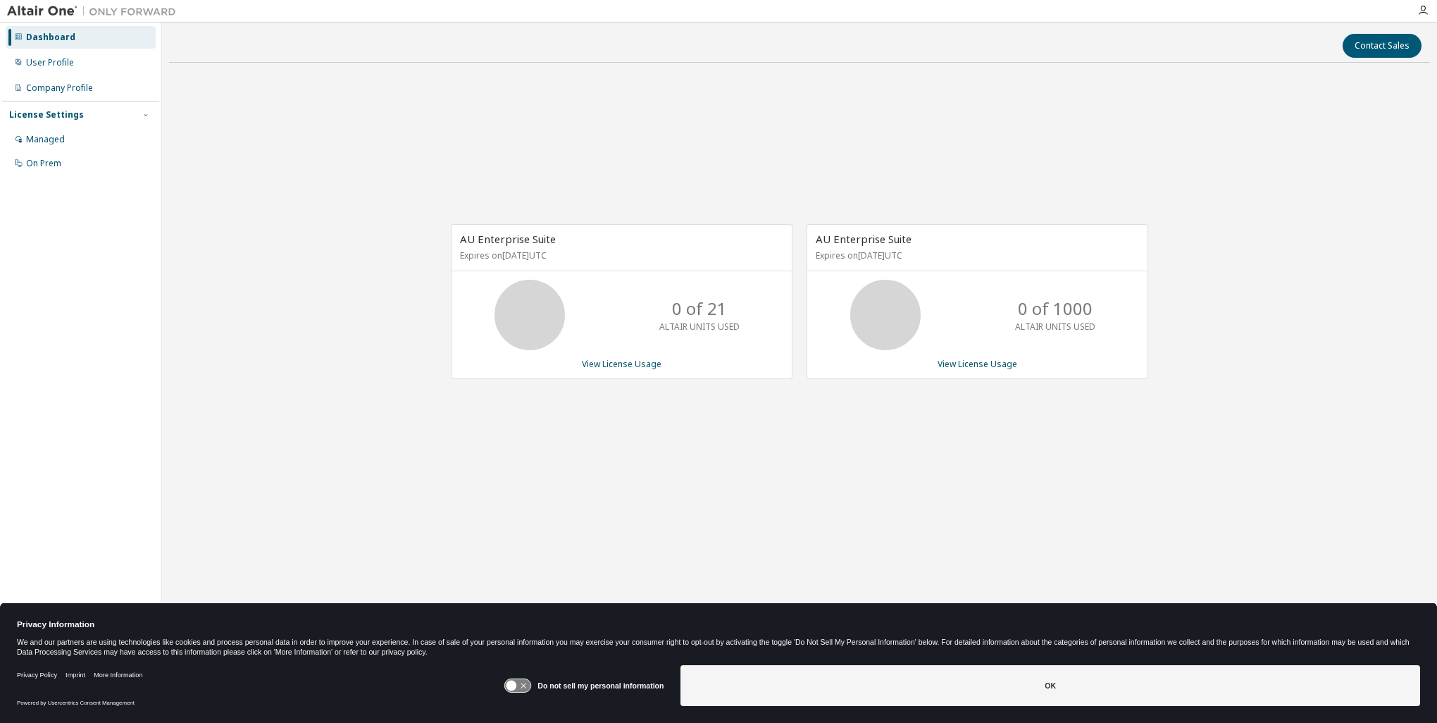 This screenshot has width=1437, height=723. What do you see at coordinates (45, 140) in the screenshot?
I see `div: Managed` at bounding box center [45, 140].